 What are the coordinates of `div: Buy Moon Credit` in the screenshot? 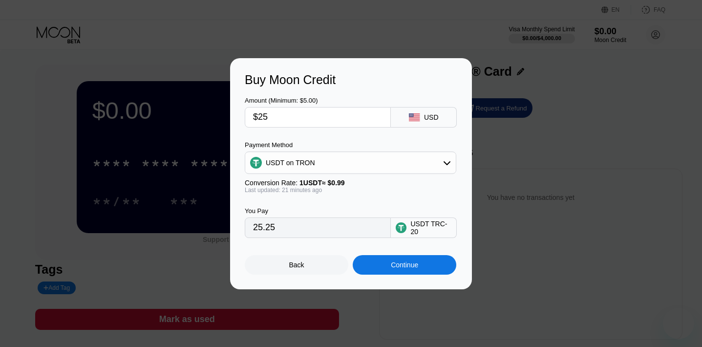 It's located at (351, 80).